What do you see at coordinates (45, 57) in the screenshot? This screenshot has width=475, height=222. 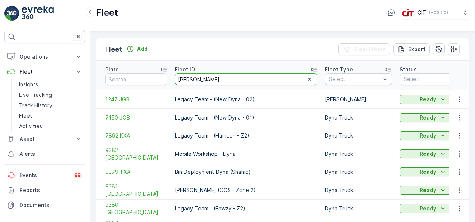 I see `button: Operations` at bounding box center [45, 57].